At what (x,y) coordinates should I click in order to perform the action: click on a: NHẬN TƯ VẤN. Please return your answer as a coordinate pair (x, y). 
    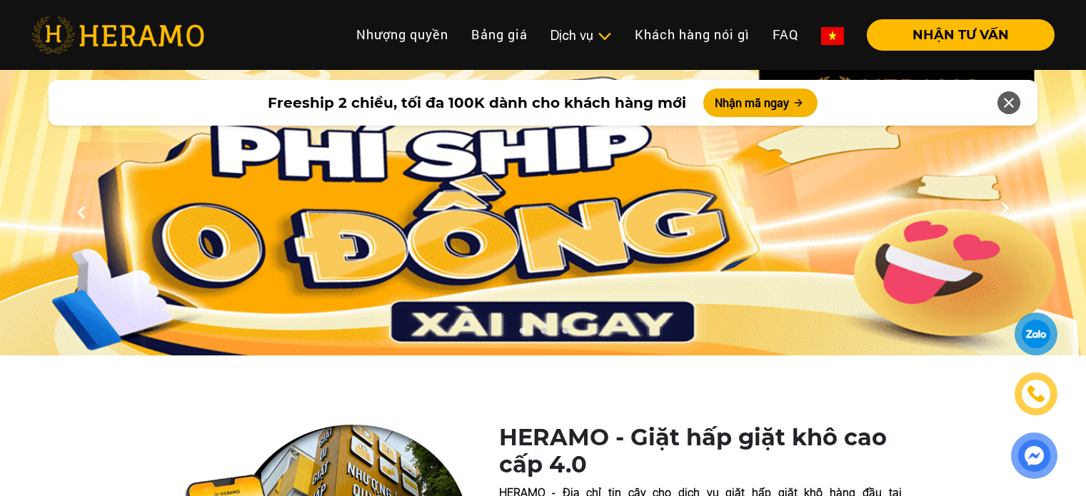
    Looking at the image, I should click on (954, 35).